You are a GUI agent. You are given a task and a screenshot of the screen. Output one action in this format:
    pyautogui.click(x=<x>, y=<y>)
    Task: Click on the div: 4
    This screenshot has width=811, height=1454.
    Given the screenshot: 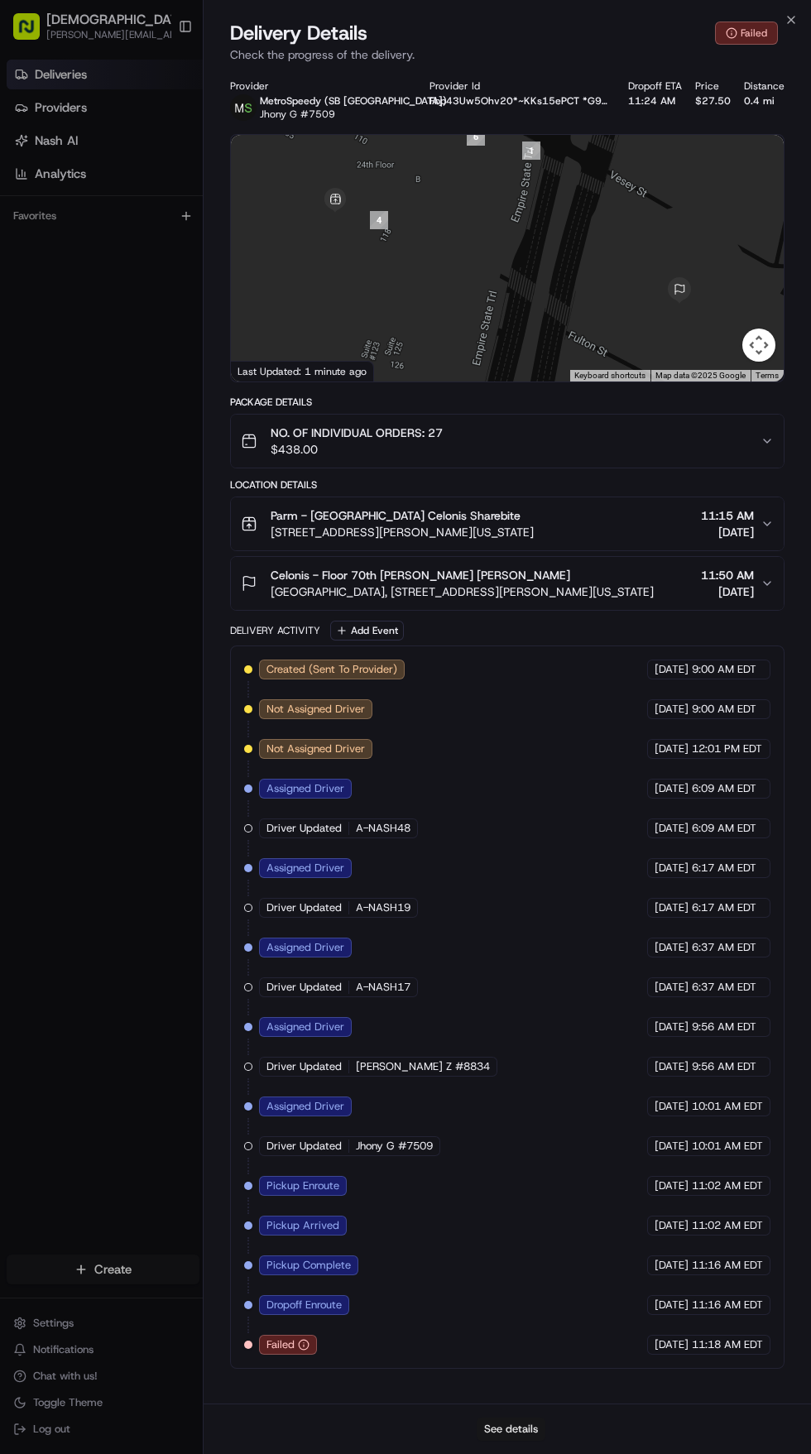 What is the action you would take?
    pyautogui.click(x=379, y=220)
    